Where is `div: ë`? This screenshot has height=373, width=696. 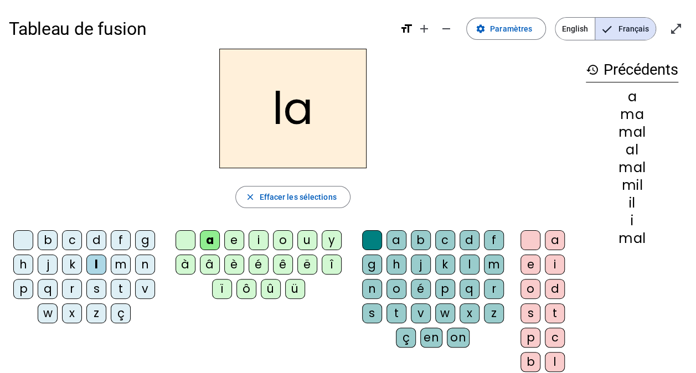 div: ë is located at coordinates (307, 265).